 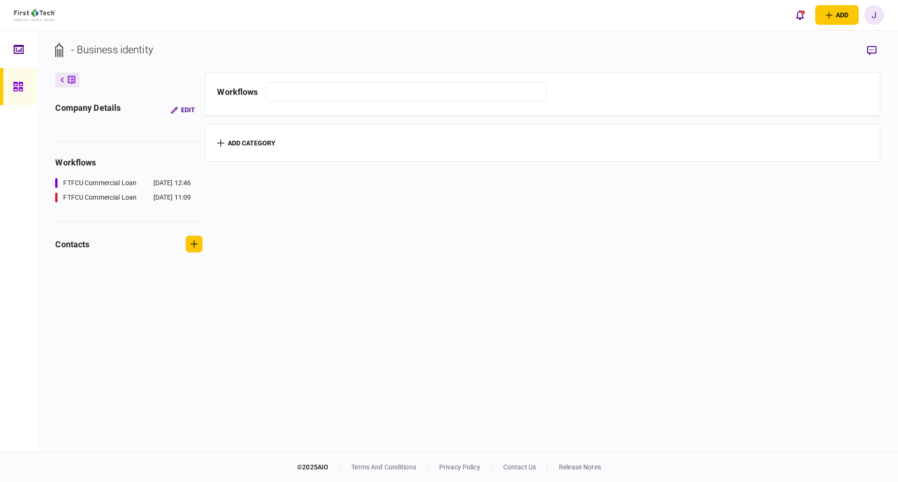 I want to click on a: terms and conditions, so click(x=383, y=467).